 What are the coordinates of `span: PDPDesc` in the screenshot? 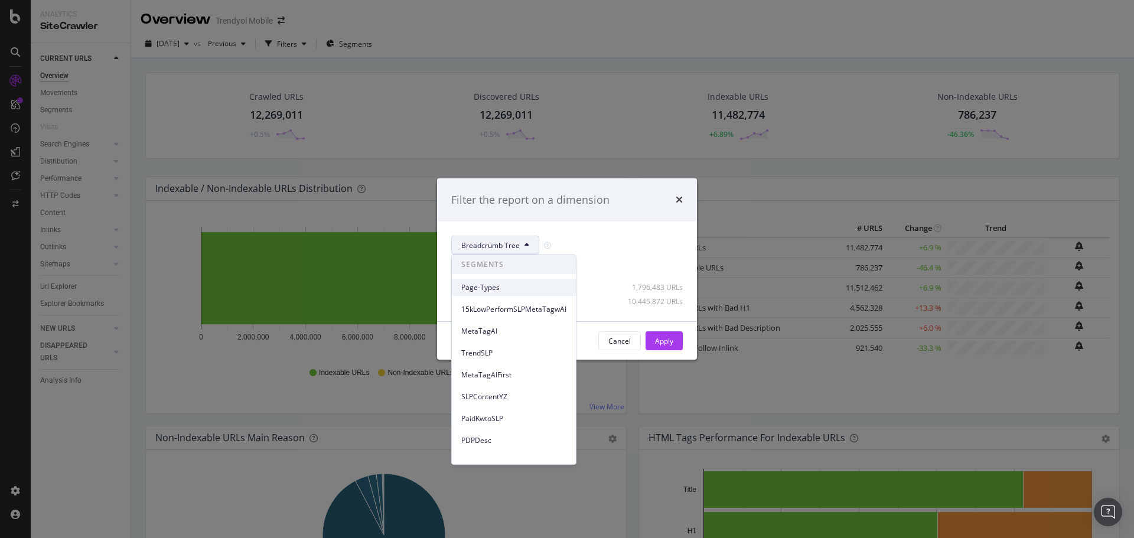 It's located at (514, 441).